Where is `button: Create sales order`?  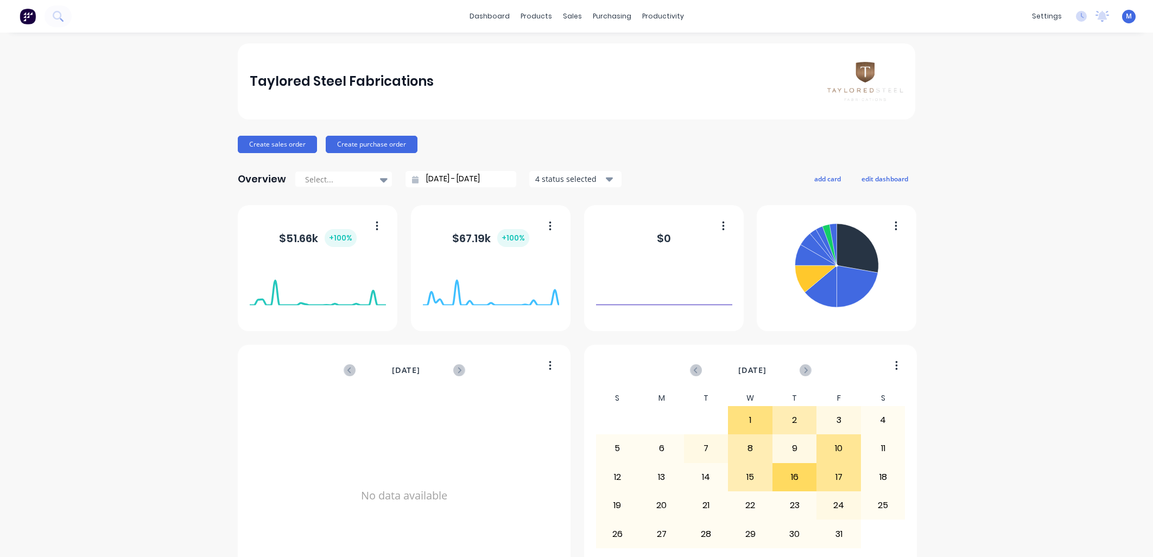 button: Create sales order is located at coordinates (277, 144).